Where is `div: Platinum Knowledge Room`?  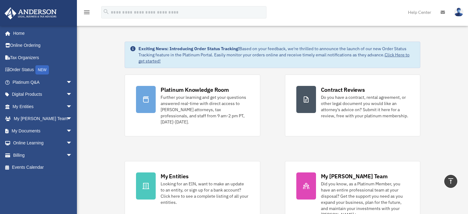
div: Platinum Knowledge Room is located at coordinates (195, 90).